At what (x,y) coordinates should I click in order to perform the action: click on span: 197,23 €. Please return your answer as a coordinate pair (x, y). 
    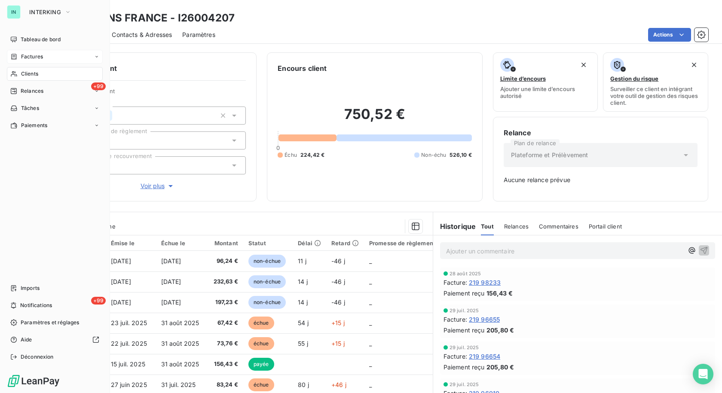
    Looking at the image, I should click on (224, 302).